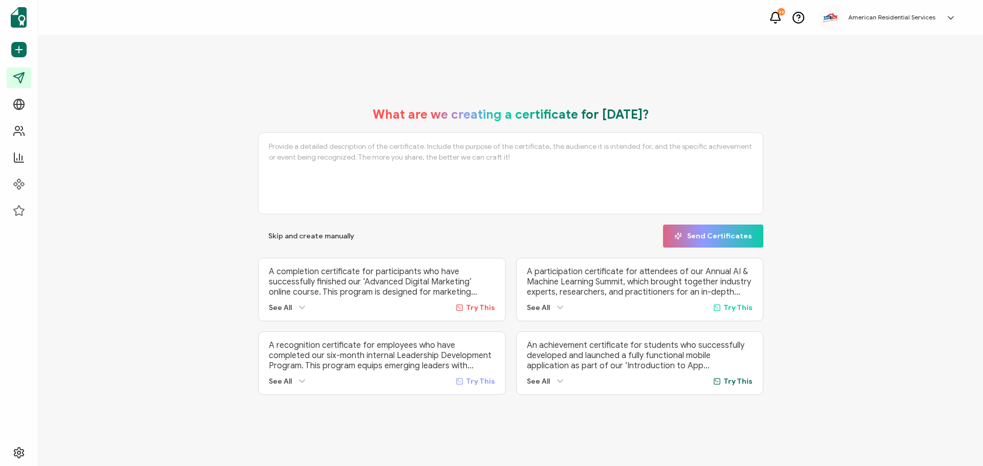 The image size is (983, 466). I want to click on p: A participation certificate for attendees of our Annual AI & Machine Learning Summit, which broug..., so click(640, 282).